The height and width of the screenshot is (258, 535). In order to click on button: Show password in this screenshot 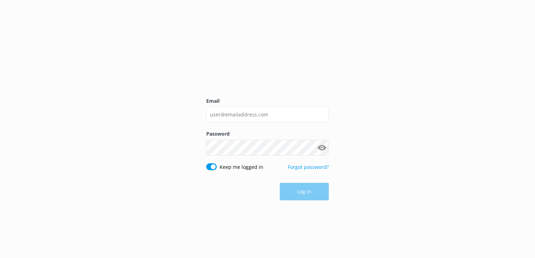, I will do `click(321, 148)`.